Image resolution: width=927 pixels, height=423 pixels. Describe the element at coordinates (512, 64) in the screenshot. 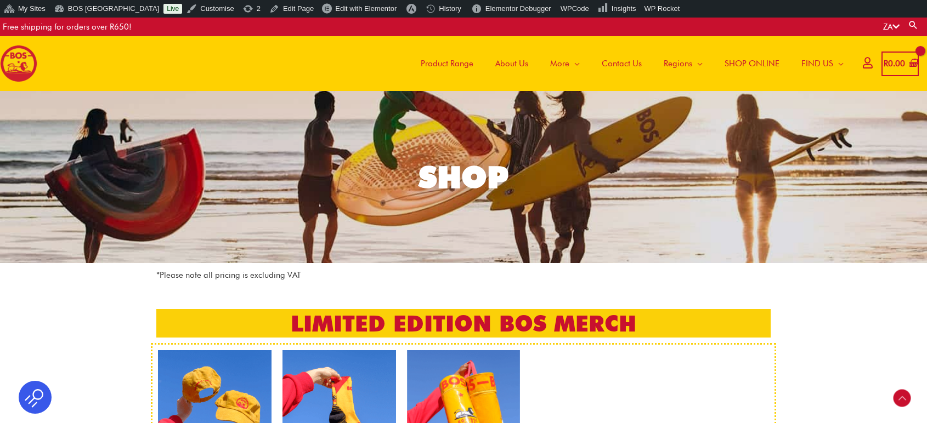

I see `a: About Us` at that location.